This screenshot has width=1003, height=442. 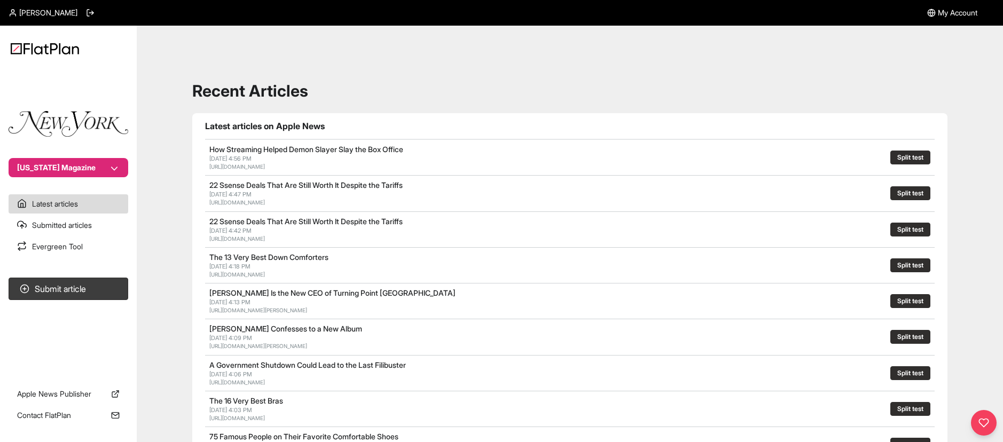 I want to click on a: Apple News Publisher, so click(x=68, y=394).